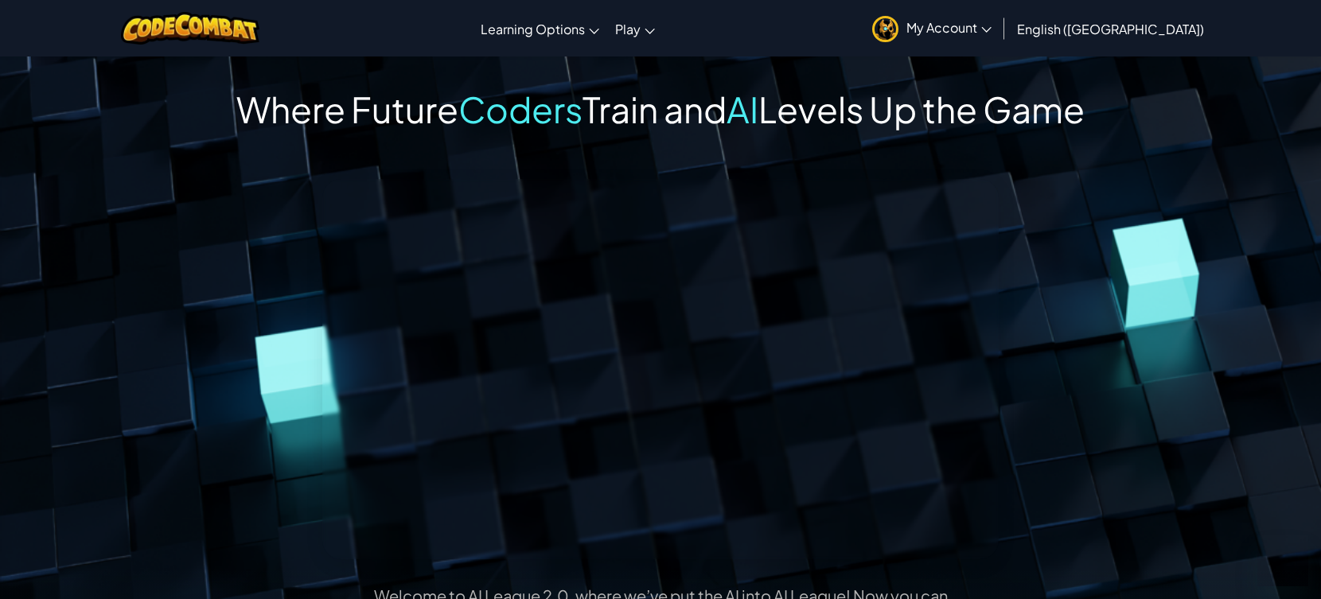 Image resolution: width=1321 pixels, height=599 pixels. Describe the element at coordinates (635, 29) in the screenshot. I see `a: Play` at that location.